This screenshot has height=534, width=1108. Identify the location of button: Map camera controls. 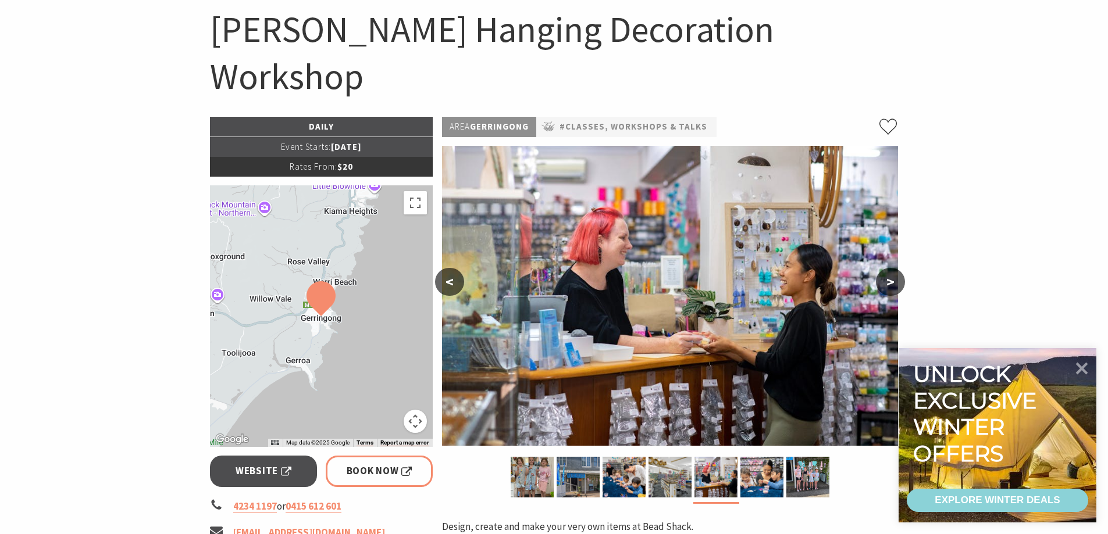
(415, 422).